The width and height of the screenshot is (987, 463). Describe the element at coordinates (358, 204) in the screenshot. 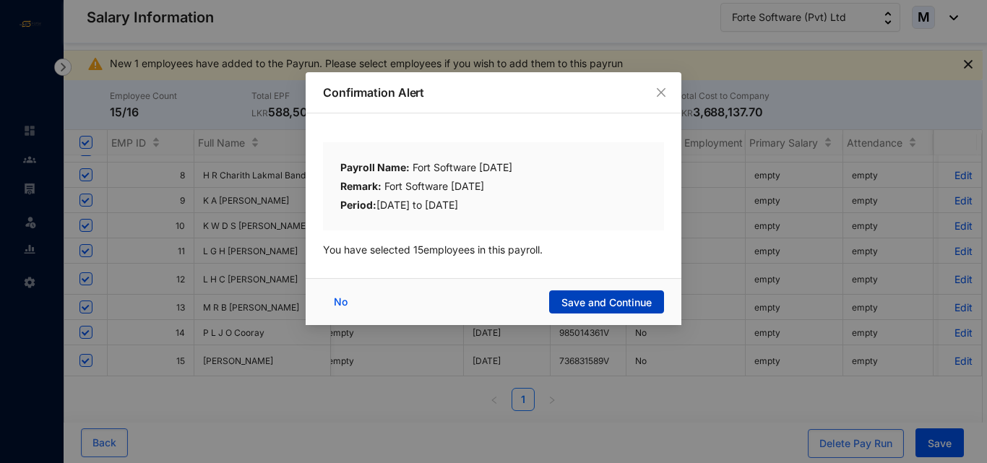

I see `b: Period:` at that location.